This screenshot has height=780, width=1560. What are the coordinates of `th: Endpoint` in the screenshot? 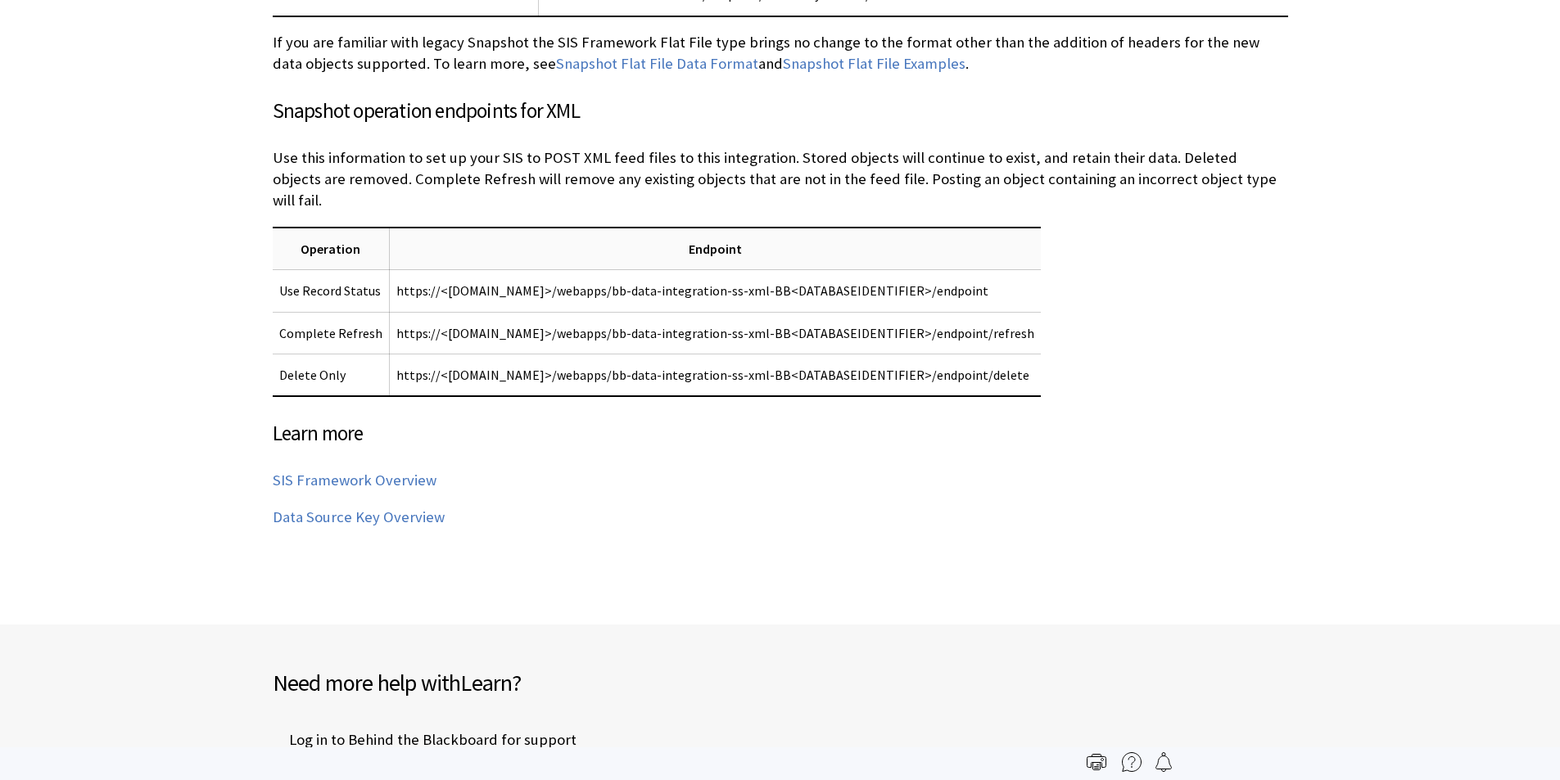 It's located at (715, 249).